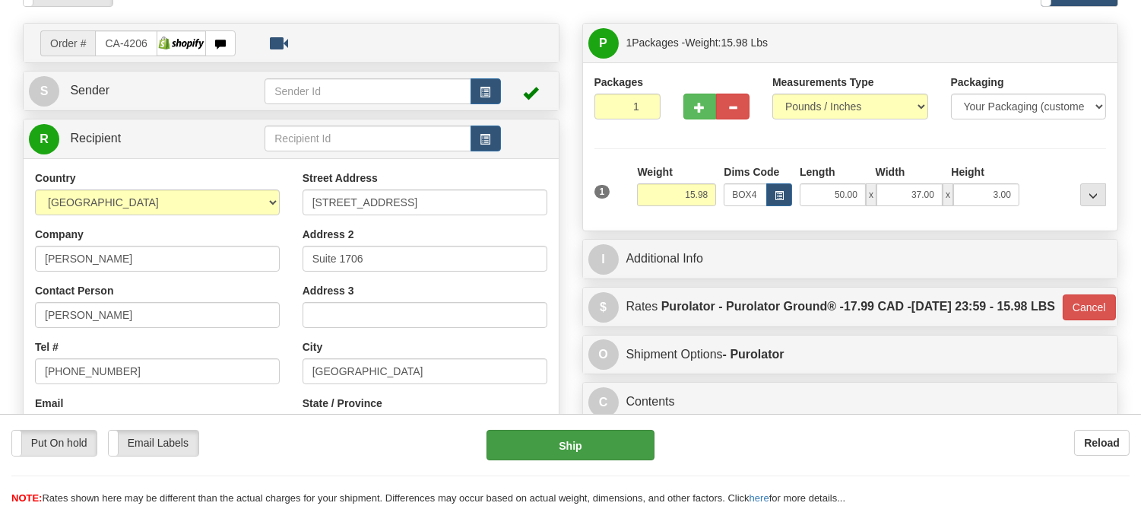 The image size is (1141, 506). What do you see at coordinates (1102, 443) in the screenshot?
I see `b: Reload` at bounding box center [1102, 443].